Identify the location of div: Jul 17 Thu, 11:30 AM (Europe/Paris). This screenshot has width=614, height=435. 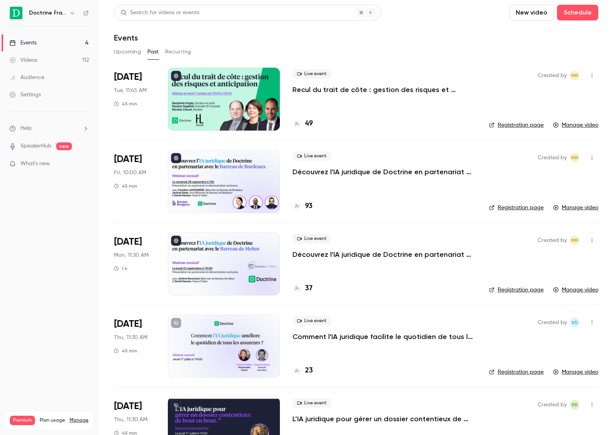
(135, 346).